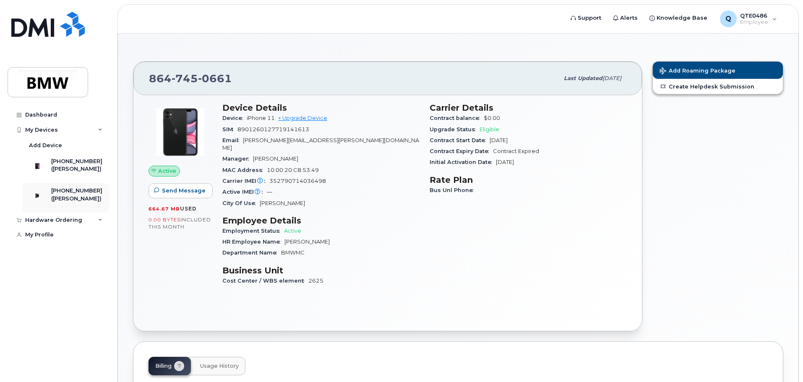  What do you see at coordinates (252, 253) in the screenshot?
I see `span: Department Name` at bounding box center [252, 253].